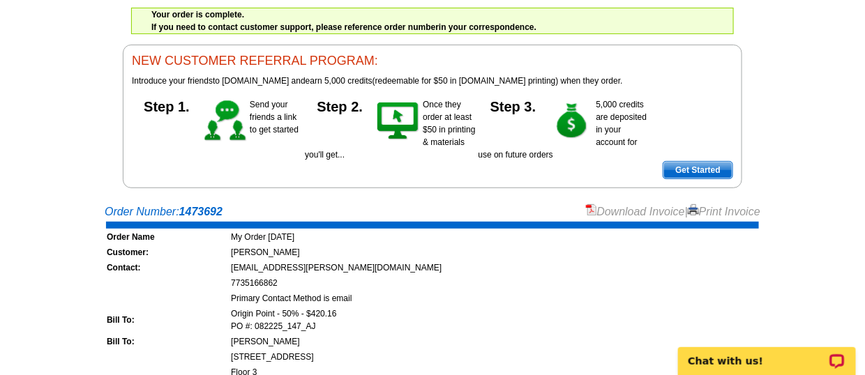 Image resolution: width=865 pixels, height=375 pixels. What do you see at coordinates (274, 117) in the screenshot?
I see `span: Send your friends a link to get started` at bounding box center [274, 117].